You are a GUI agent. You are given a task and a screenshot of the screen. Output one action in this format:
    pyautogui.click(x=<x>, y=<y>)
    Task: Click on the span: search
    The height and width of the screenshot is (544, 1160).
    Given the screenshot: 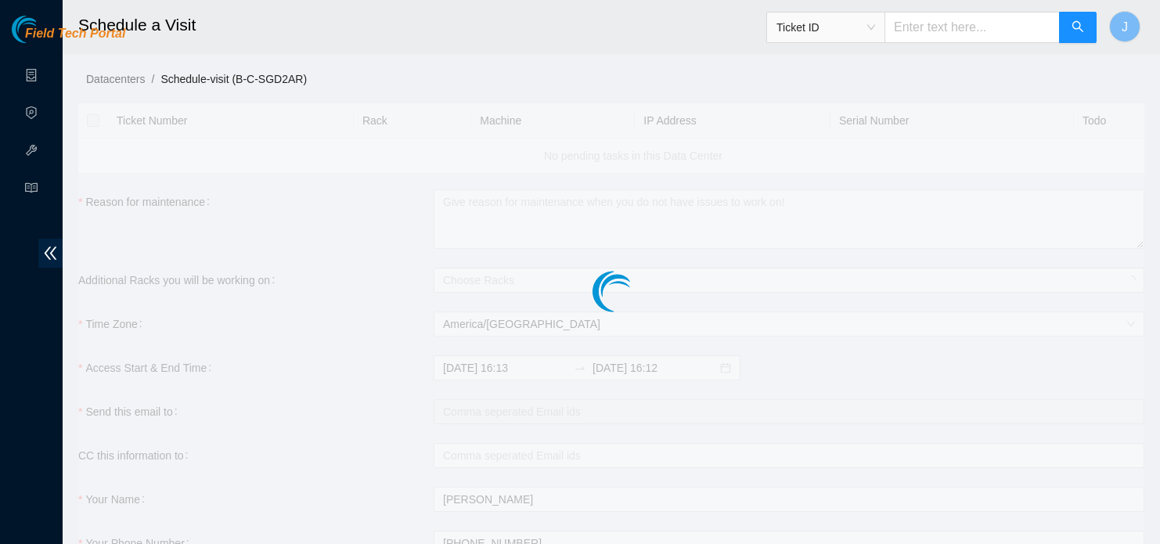 What is the action you would take?
    pyautogui.click(x=1078, y=27)
    